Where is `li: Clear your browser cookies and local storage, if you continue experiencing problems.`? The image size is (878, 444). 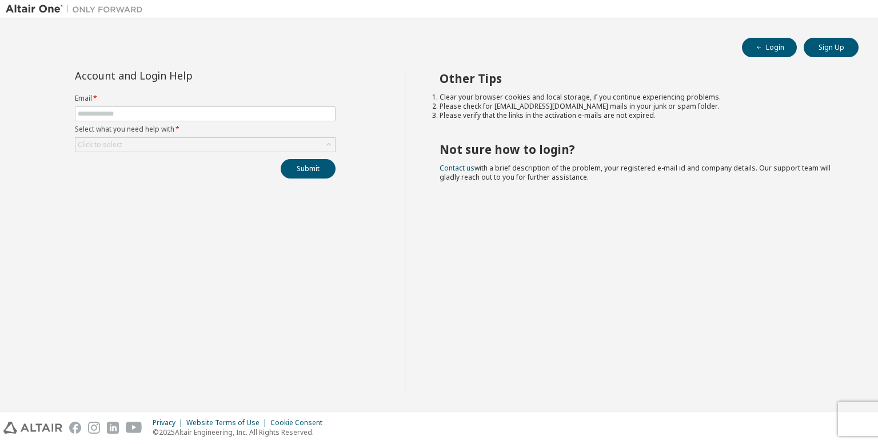 li: Clear your browser cookies and local storage, if you continue experiencing problems. is located at coordinates (639, 97).